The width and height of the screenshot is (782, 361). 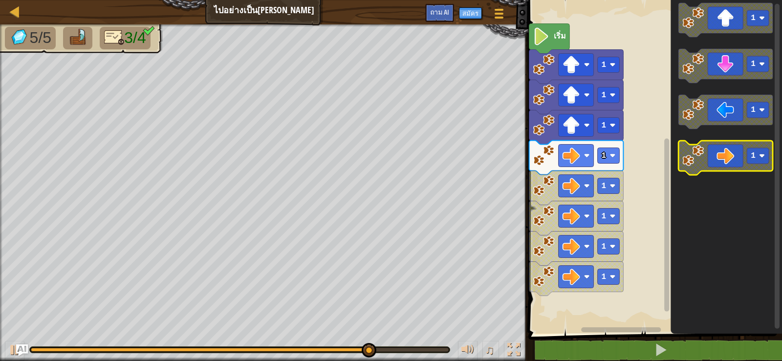 I want to click on font: สมัคร, so click(x=470, y=13).